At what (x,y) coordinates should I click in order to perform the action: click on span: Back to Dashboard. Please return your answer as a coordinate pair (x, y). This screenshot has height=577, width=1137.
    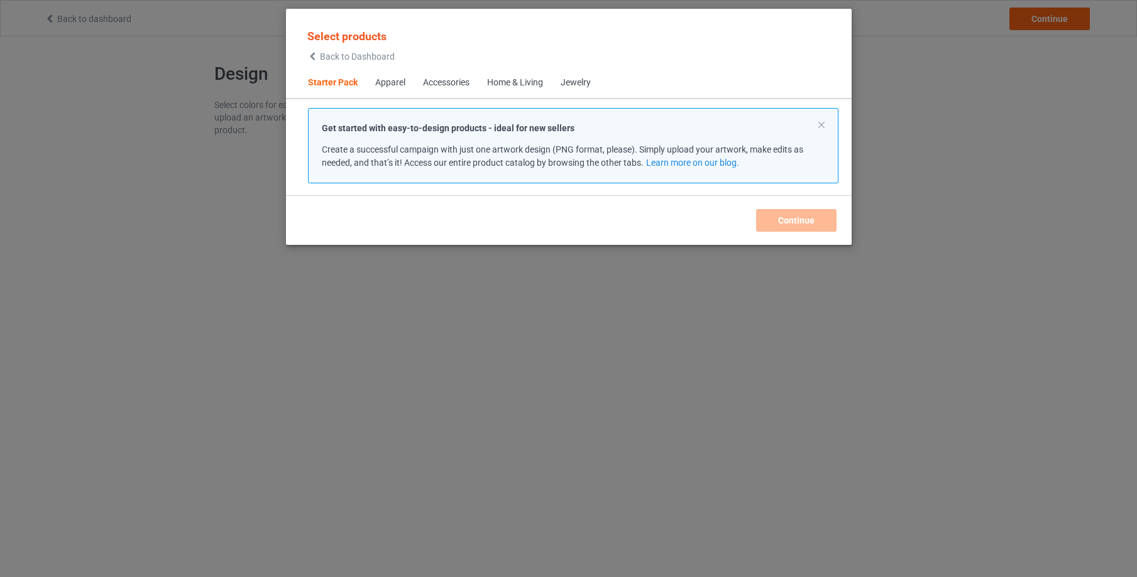
    Looking at the image, I should click on (357, 57).